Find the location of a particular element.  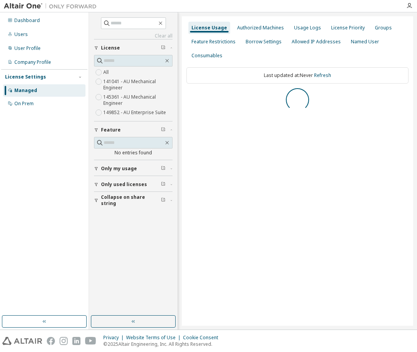

img: Altair One is located at coordinates (52, 6).